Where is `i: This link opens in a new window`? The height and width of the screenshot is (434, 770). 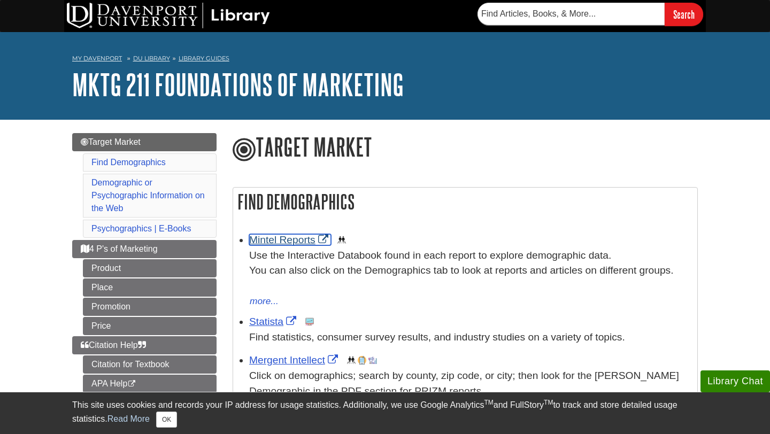
i: This link opens in a new window is located at coordinates (132, 384).